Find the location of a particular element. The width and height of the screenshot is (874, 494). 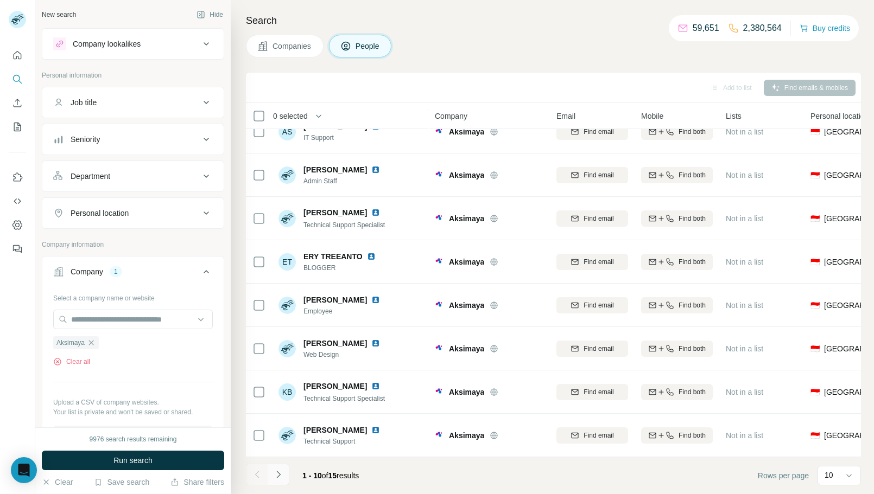

button: Upload a list of companies is located at coordinates (133, 436).